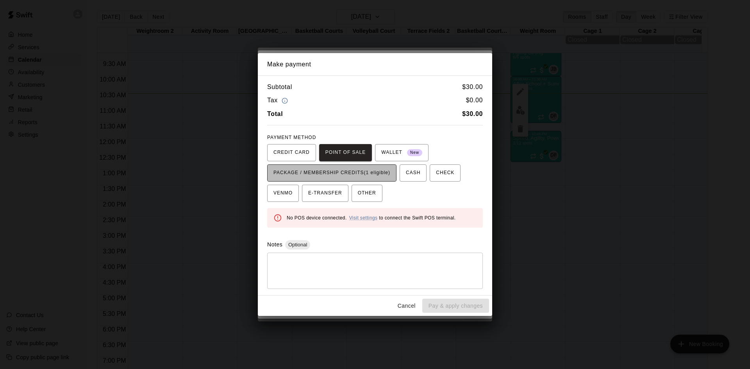 The height and width of the screenshot is (369, 750). I want to click on span: POINT OF SALE, so click(345, 153).